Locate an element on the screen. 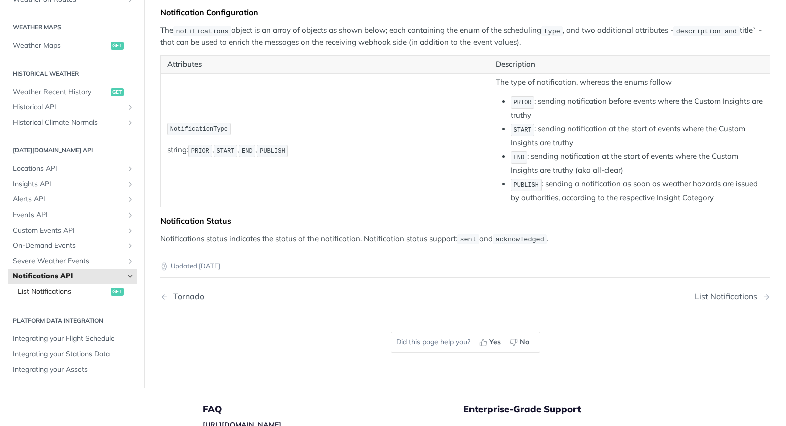  div: Did this page help you? is located at coordinates (465, 343).